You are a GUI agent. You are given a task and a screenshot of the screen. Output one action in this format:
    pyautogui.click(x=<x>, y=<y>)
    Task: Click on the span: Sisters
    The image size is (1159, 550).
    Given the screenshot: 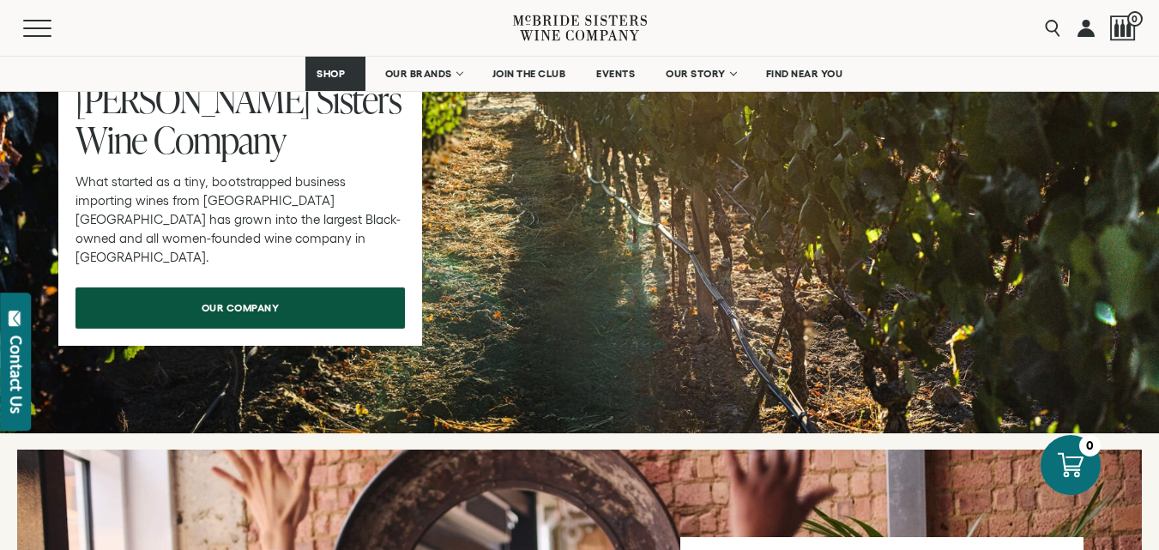 What is the action you would take?
    pyautogui.click(x=358, y=99)
    